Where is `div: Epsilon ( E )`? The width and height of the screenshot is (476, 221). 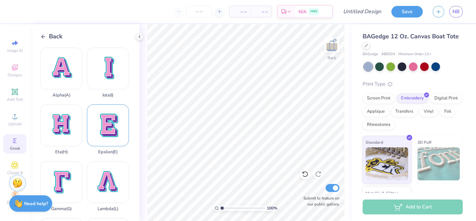 div: Epsilon ( E ) is located at coordinates (108, 152).